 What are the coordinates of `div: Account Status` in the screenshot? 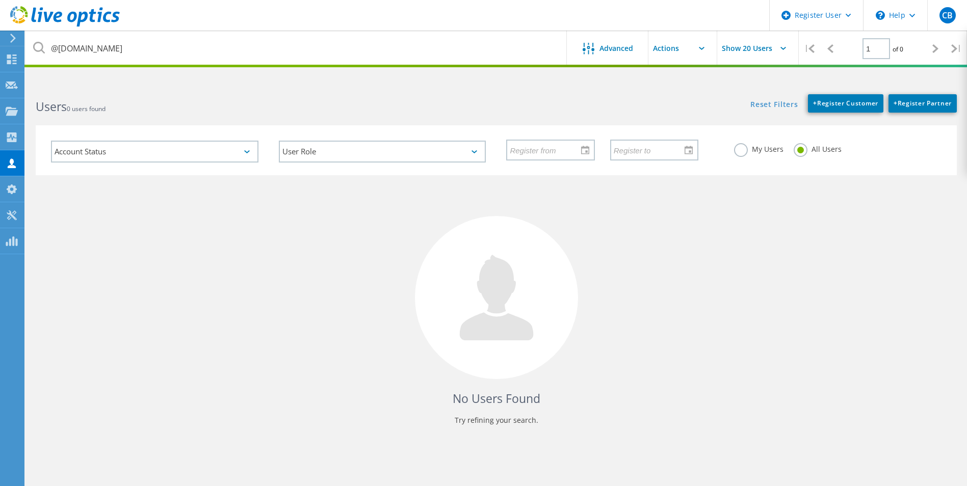 It's located at (154, 151).